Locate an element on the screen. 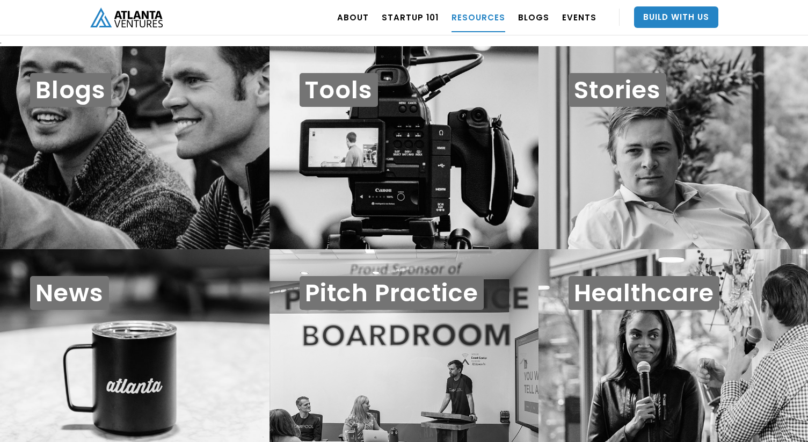 The height and width of the screenshot is (442, 808). h1: Stories is located at coordinates (617, 90).